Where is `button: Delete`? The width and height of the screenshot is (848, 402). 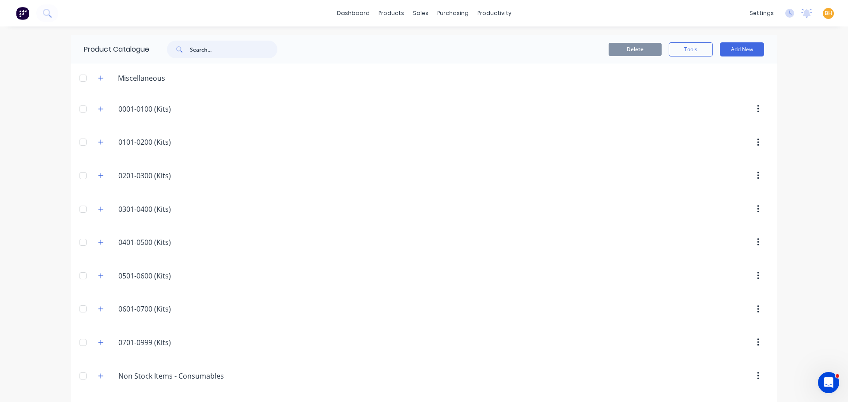 button: Delete is located at coordinates (635, 49).